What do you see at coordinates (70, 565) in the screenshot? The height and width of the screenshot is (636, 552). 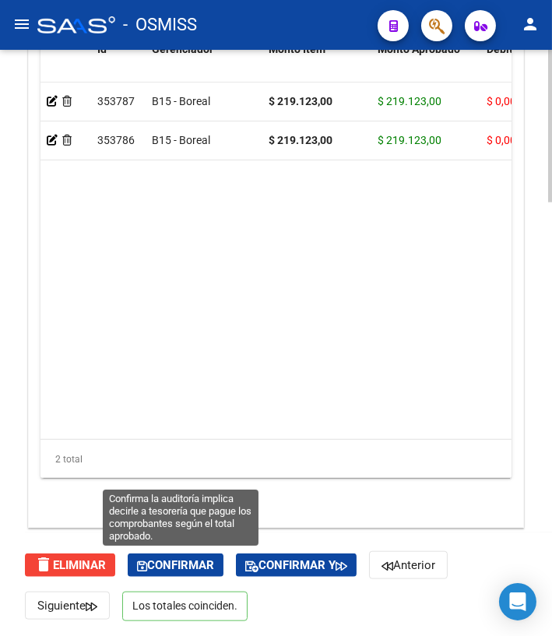 I see `span: Eliminar` at bounding box center [70, 565].